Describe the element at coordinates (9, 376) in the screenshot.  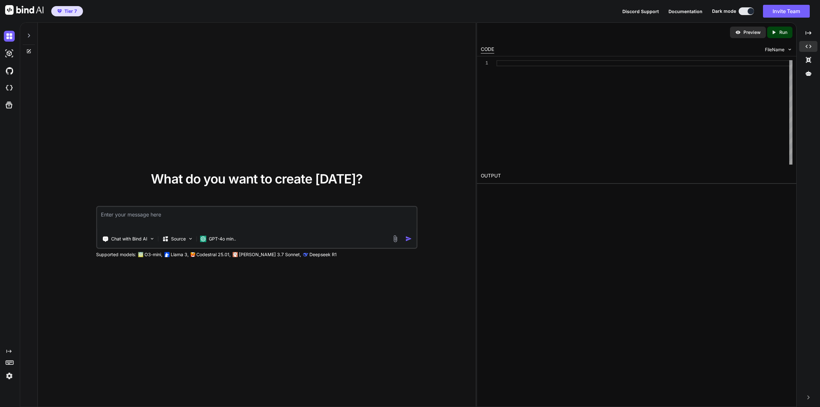
I see `img: settings` at that location.